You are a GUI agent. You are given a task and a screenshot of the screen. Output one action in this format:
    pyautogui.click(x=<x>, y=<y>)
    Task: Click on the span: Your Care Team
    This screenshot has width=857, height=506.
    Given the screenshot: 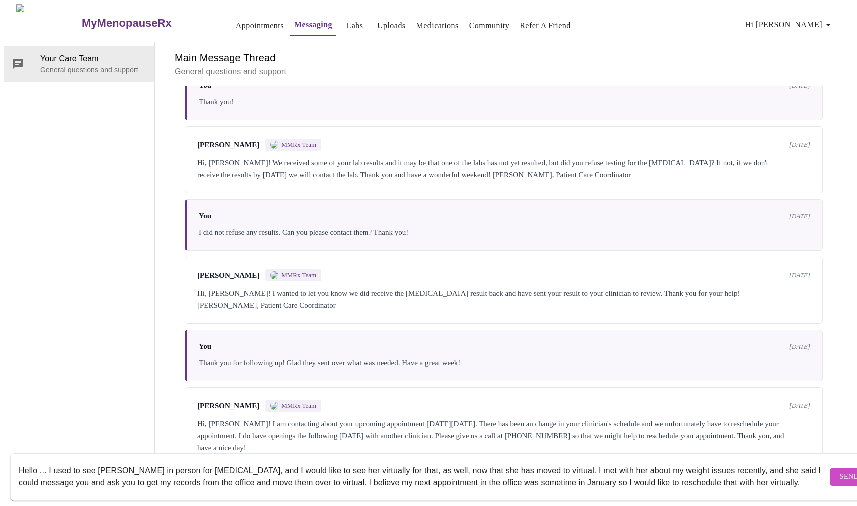 What is the action you would take?
    pyautogui.click(x=93, y=59)
    